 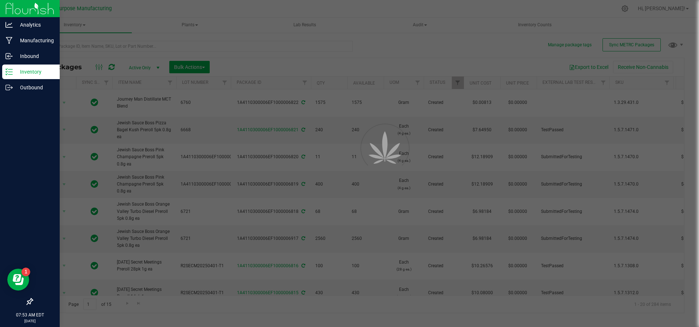 What do you see at coordinates (9, 56) in the screenshot?
I see `inline-svg: Inbound` at bounding box center [9, 56].